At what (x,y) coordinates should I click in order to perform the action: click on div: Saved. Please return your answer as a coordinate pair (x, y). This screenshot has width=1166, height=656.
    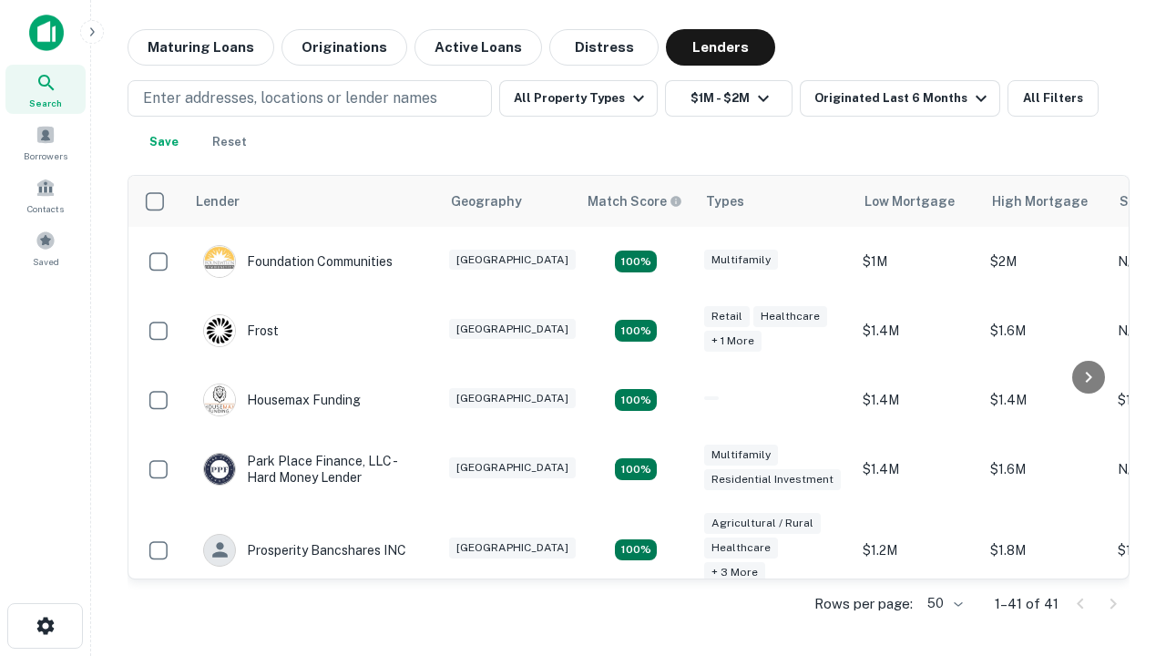
    Looking at the image, I should click on (46, 248).